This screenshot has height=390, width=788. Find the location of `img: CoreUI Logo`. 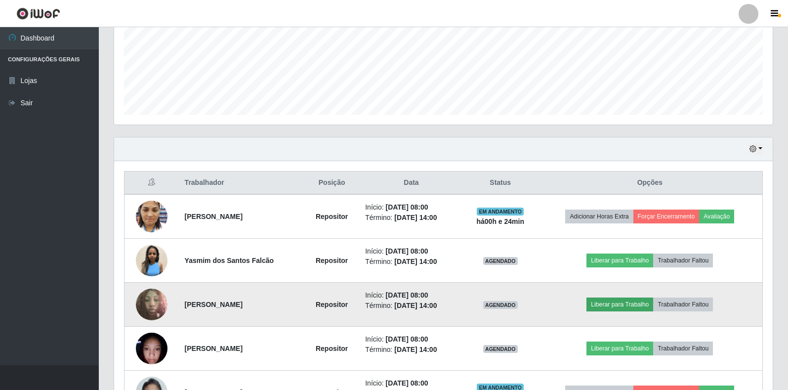

img: CoreUI Logo is located at coordinates (38, 13).